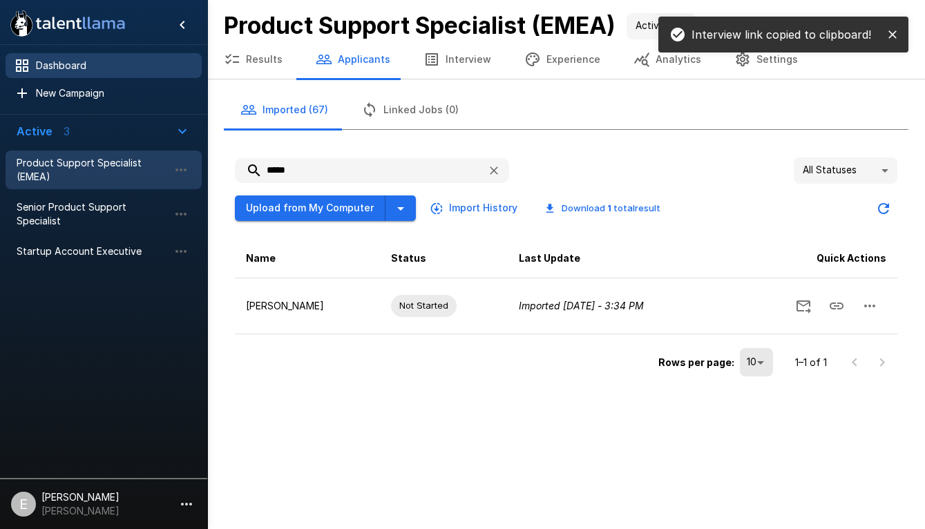  What do you see at coordinates (667, 59) in the screenshot?
I see `button: Analytics` at bounding box center [667, 59].